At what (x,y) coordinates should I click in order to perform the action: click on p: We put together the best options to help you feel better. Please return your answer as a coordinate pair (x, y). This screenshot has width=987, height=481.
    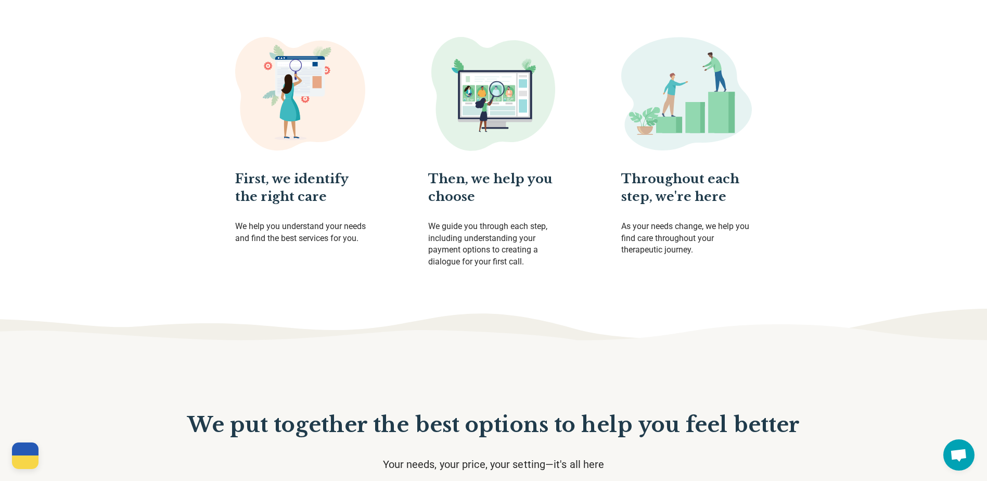
    Looking at the image, I should click on (494, 425).